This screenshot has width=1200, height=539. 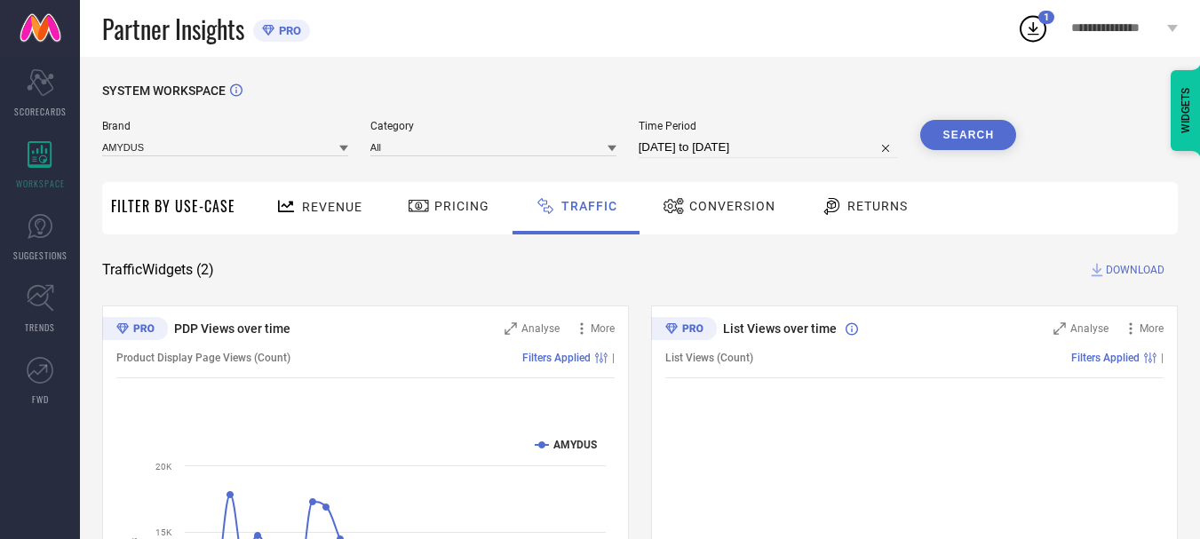 What do you see at coordinates (709, 358) in the screenshot?
I see `span: List Views (Count)` at bounding box center [709, 358].